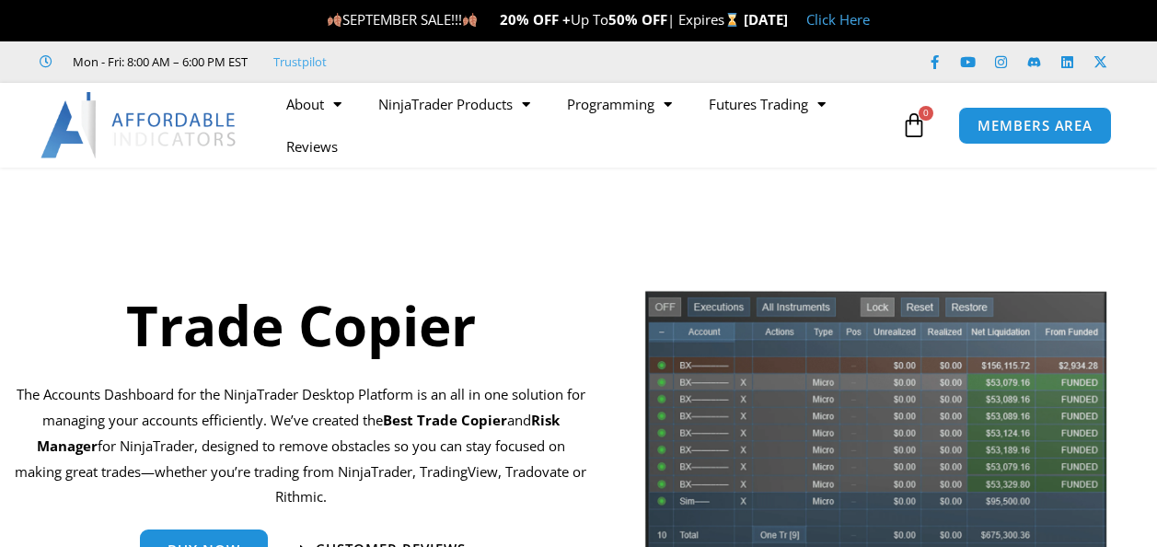 The width and height of the screenshot is (1157, 547). What do you see at coordinates (535, 19) in the screenshot?
I see `strong: 20% OFF +` at bounding box center [535, 19].